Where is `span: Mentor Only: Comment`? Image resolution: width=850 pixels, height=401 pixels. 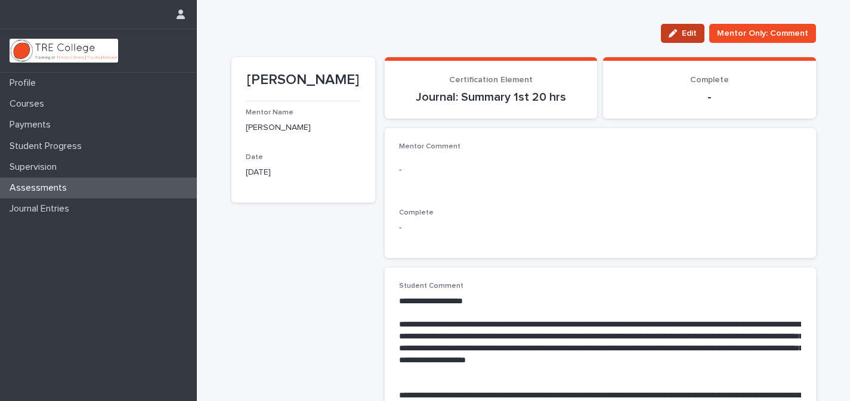 span: Mentor Only: Comment is located at coordinates (762, 33).